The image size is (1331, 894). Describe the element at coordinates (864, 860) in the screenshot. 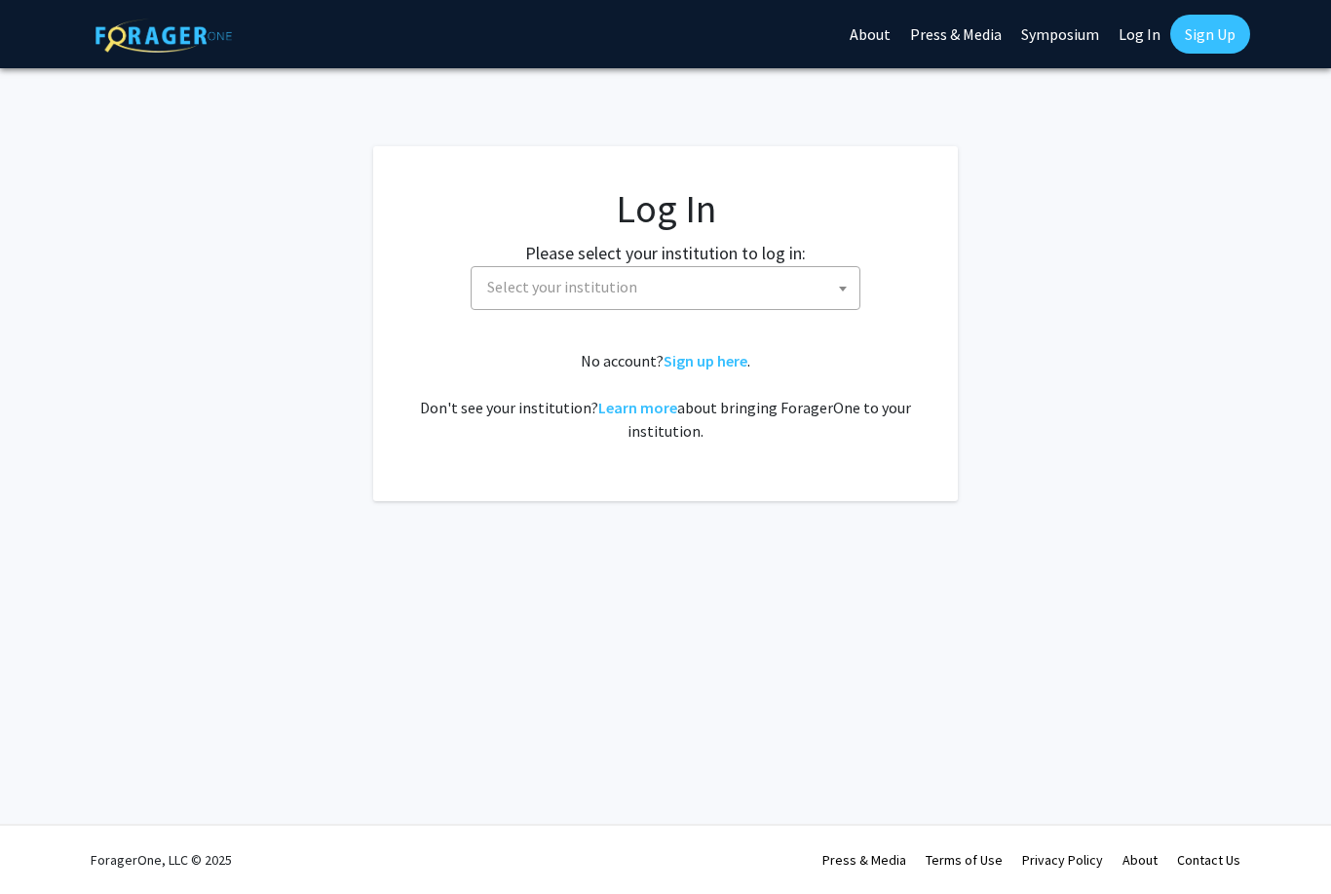

I see `a: Press & Media` at that location.